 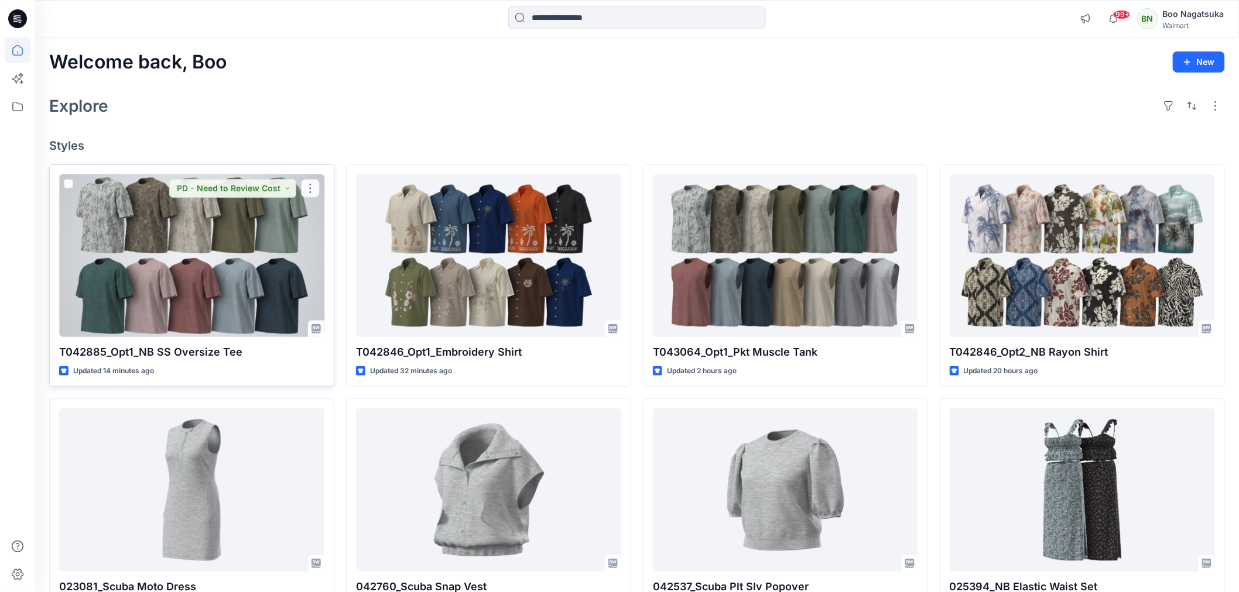 What do you see at coordinates (1148, 19) in the screenshot?
I see `div: BN` at bounding box center [1148, 19].